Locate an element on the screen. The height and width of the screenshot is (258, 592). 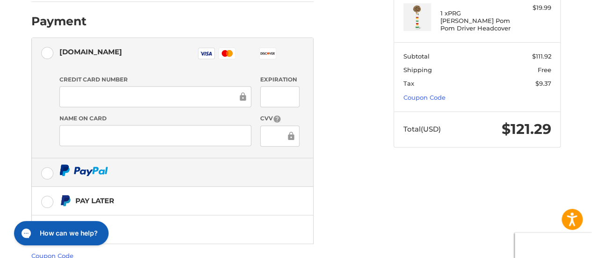
span: $9.37 is located at coordinates (543, 83).